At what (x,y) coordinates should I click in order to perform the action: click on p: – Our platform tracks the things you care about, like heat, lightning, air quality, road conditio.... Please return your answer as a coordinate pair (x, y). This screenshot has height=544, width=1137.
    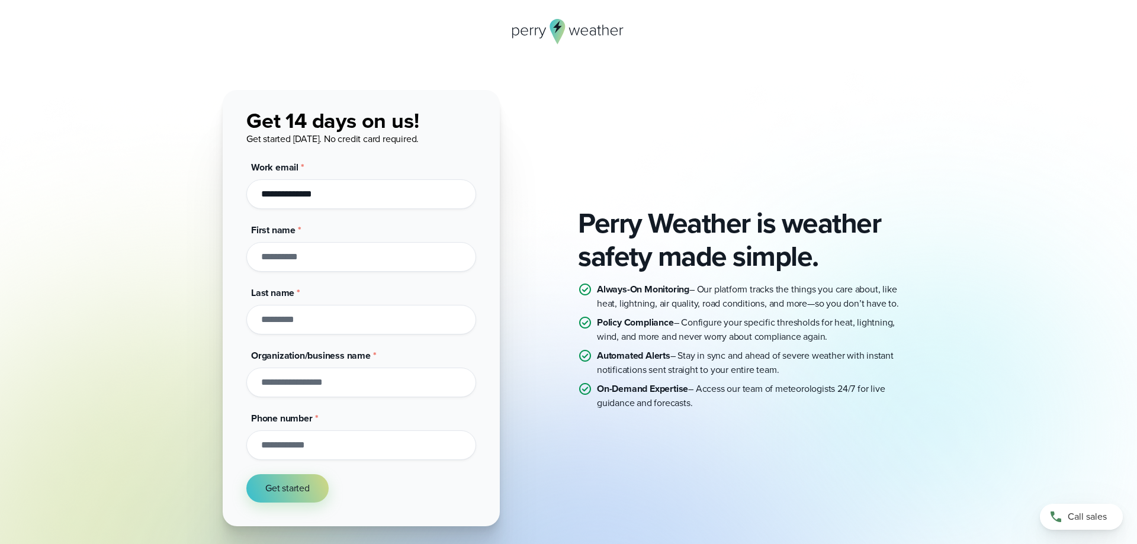
    Looking at the image, I should click on (755, 297).